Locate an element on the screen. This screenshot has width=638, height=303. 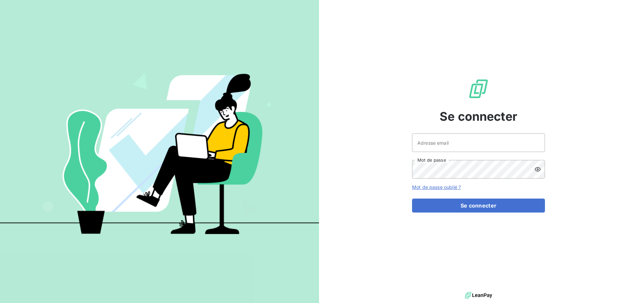
img: logo is located at coordinates (478, 295).